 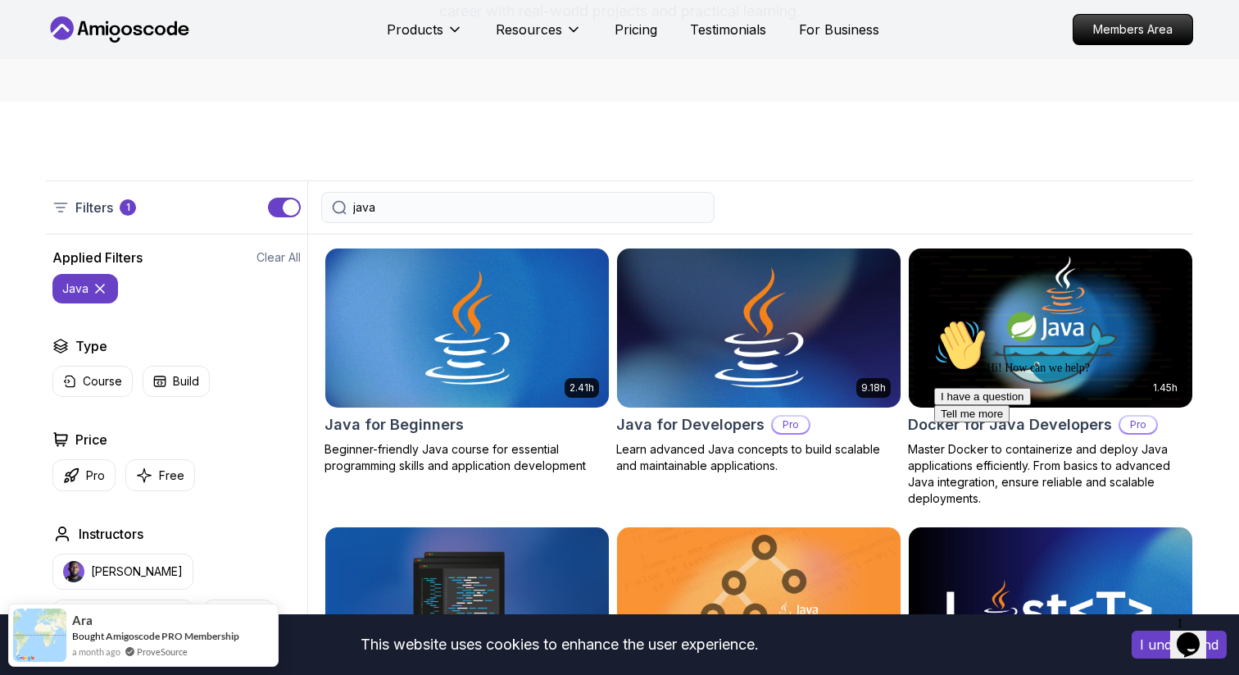 What do you see at coordinates (10, 13) in the screenshot?
I see `span: 1` at bounding box center [10, 13].